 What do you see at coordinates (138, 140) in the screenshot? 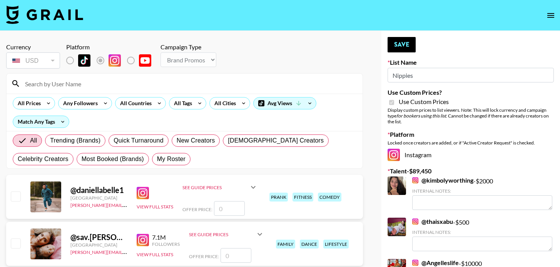
I see `span: Quick Turnaround` at bounding box center [138, 140].